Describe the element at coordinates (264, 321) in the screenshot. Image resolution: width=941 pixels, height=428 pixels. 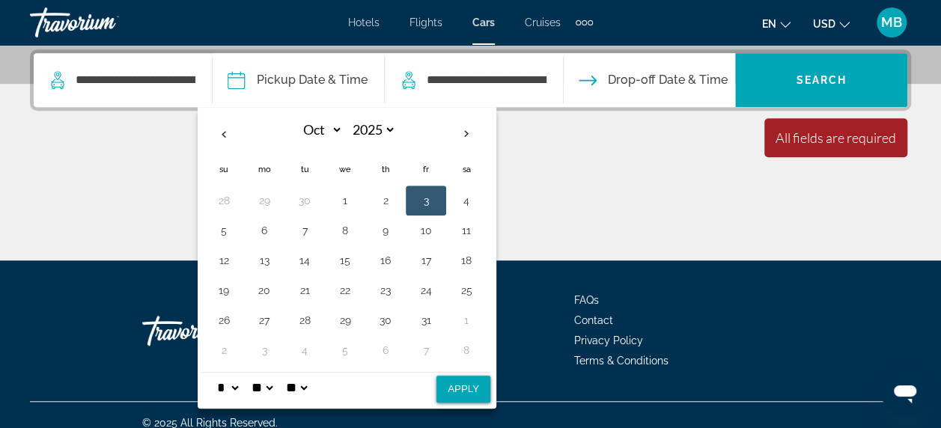
I see `button: Day 27` at that location.